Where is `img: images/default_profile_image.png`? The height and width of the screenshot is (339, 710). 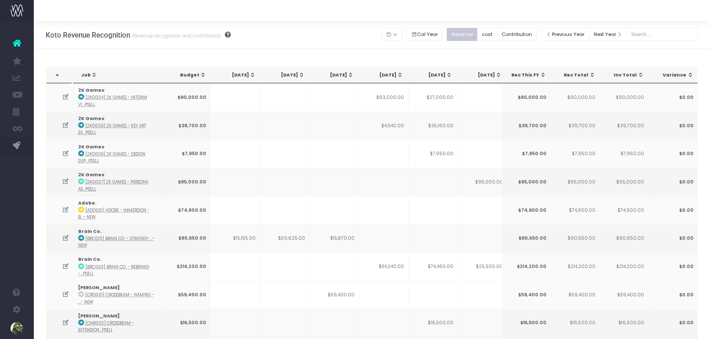 img: images/default_profile_image.png is located at coordinates (17, 328).